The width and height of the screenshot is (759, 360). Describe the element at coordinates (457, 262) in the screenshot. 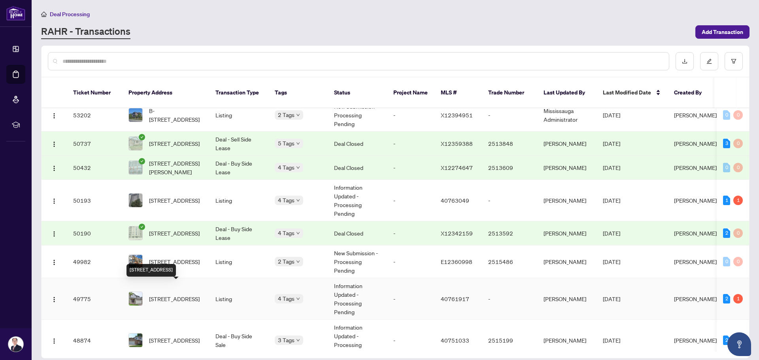

I see `span: E12360998` at that location.